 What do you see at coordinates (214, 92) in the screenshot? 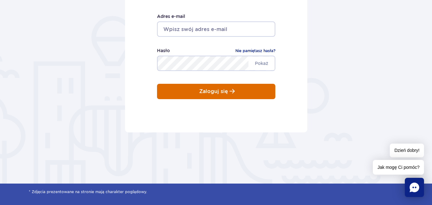
I see `p: Zaloguj się` at bounding box center [214, 92].